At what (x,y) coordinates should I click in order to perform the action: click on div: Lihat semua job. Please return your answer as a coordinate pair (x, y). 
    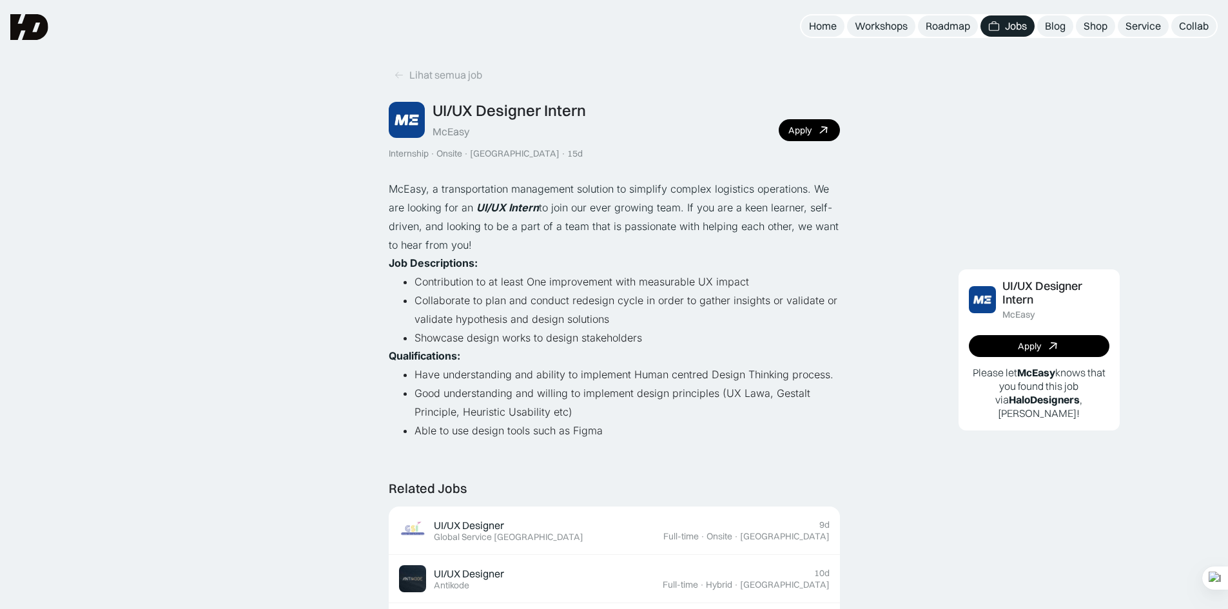
    Looking at the image, I should click on (445, 75).